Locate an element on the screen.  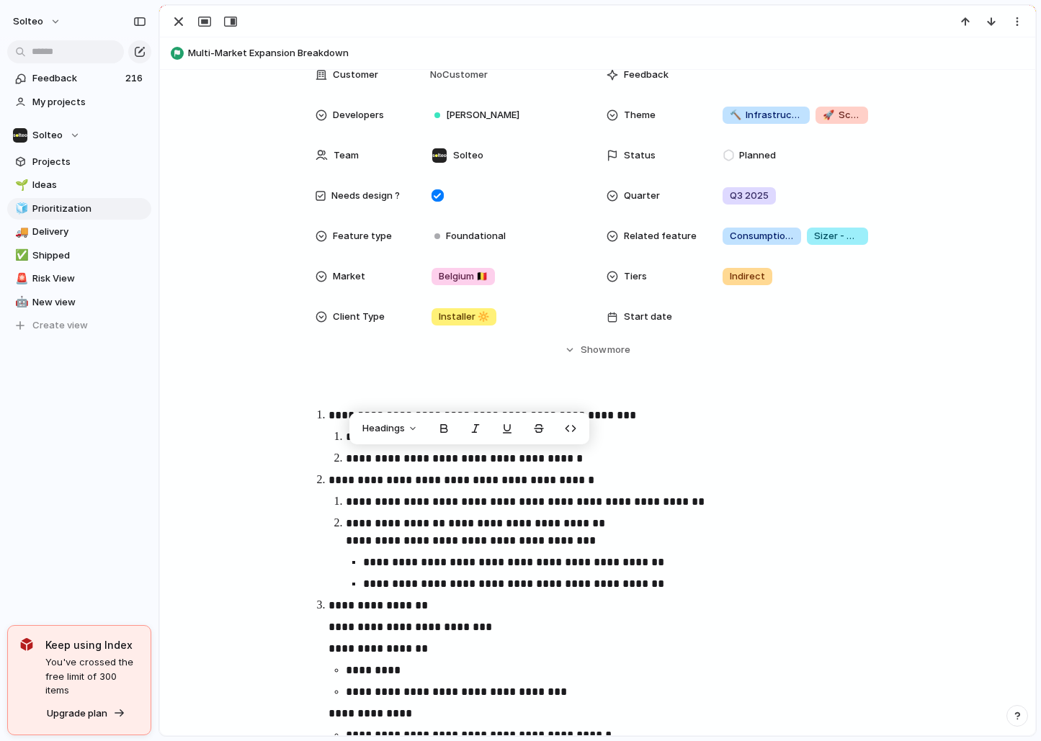
span: Indirect is located at coordinates (747, 277).